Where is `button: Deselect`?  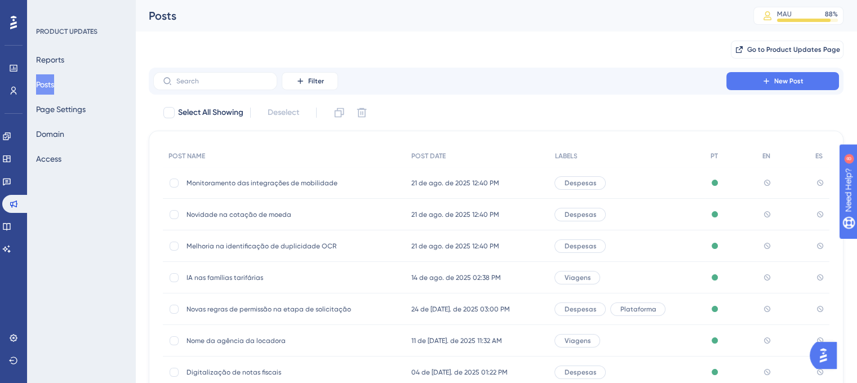
button: Deselect is located at coordinates (283, 113).